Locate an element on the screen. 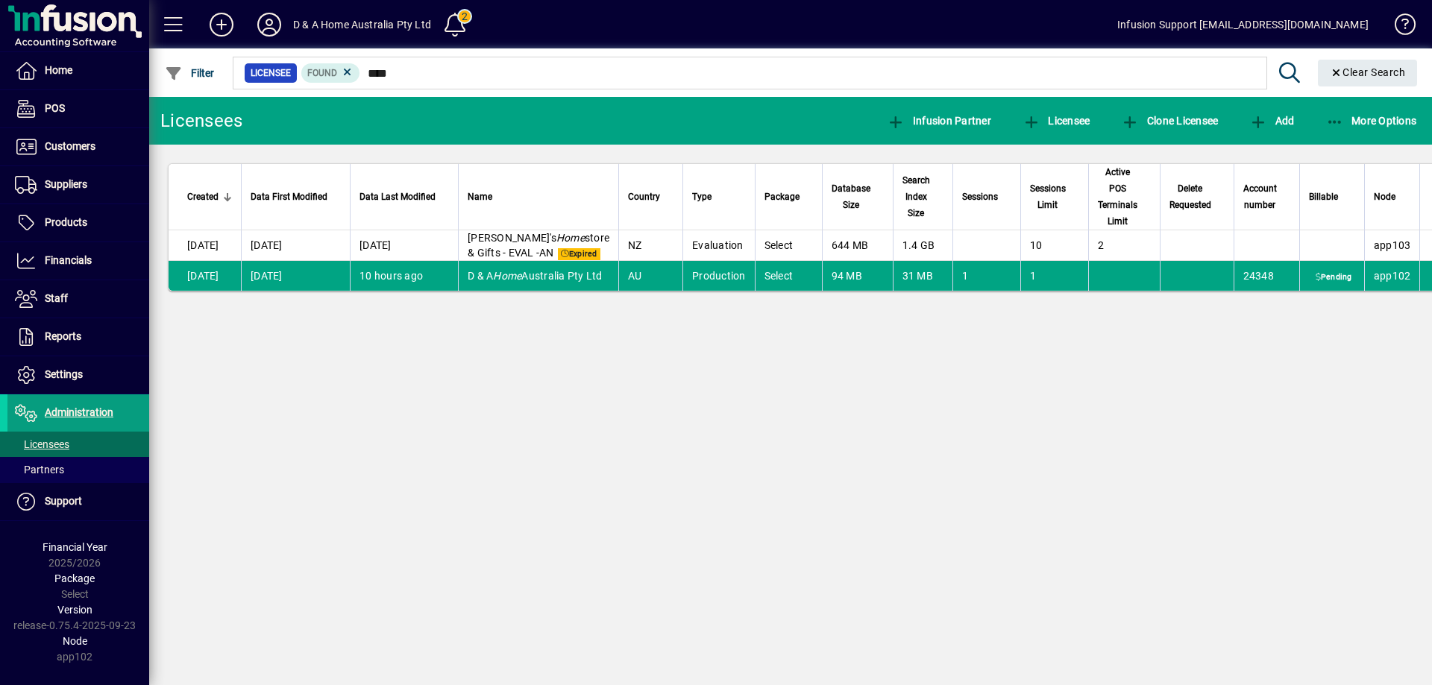 This screenshot has height=685, width=1432. td: NZ is located at coordinates (650, 245).